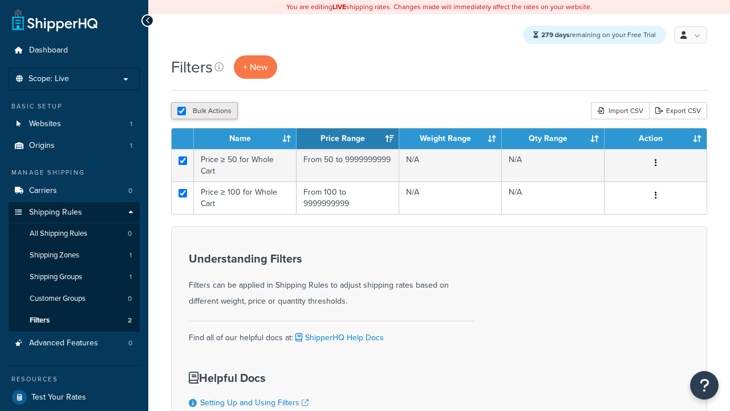 Image resolution: width=730 pixels, height=411 pixels. Describe the element at coordinates (245, 139) in the screenshot. I see `th: Name: activate to sort column ascending` at that location.